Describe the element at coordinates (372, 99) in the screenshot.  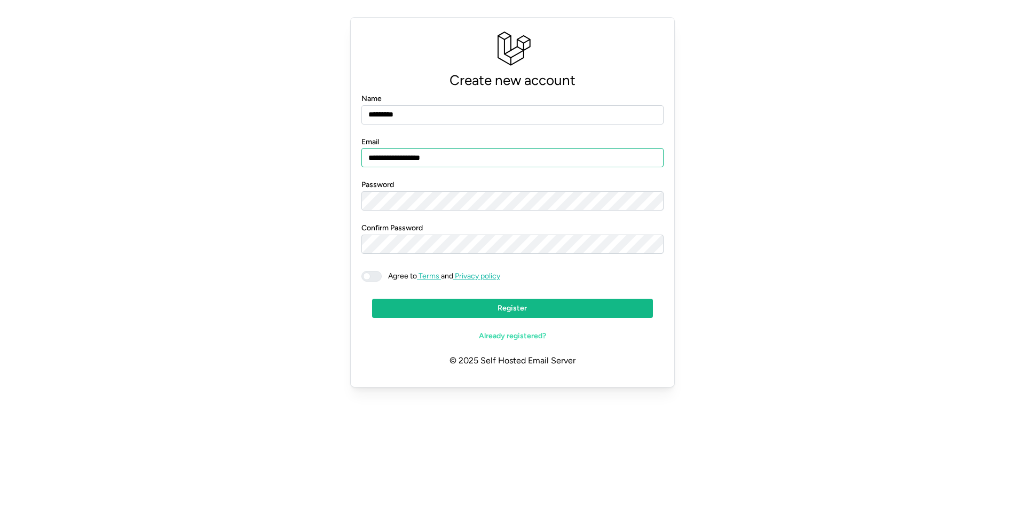
I see `label: Name` at that location.